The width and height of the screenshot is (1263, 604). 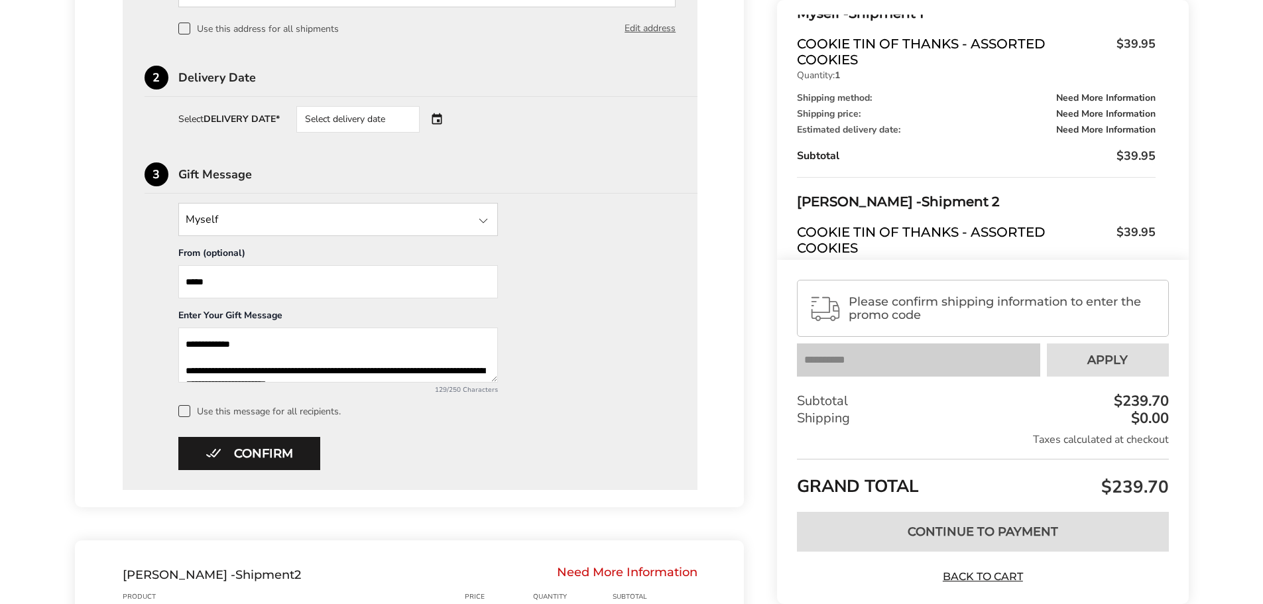 What do you see at coordinates (983, 440) in the screenshot?
I see `div: Taxes calculated at checkout` at bounding box center [983, 440].